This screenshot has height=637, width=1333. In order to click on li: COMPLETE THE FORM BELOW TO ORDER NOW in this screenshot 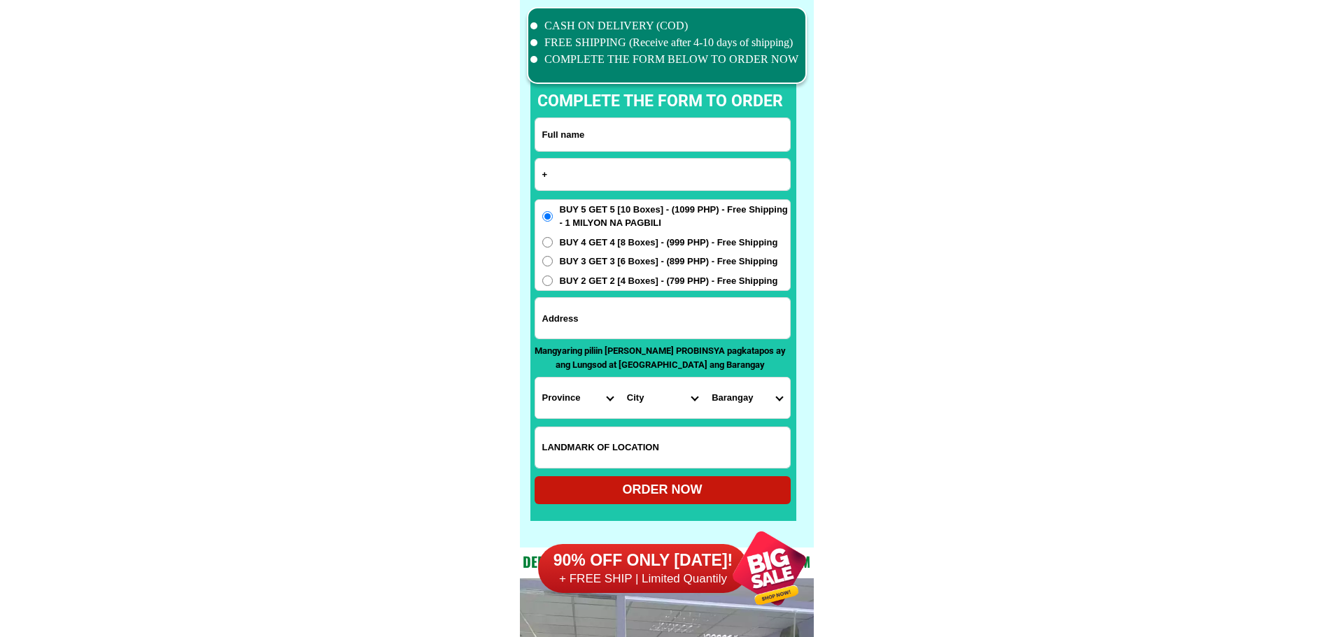, I will do `click(665, 59)`.